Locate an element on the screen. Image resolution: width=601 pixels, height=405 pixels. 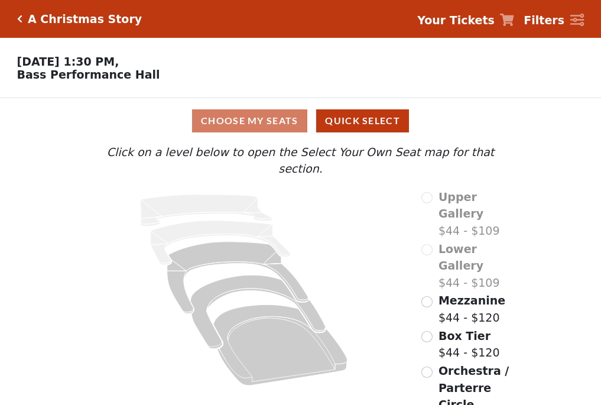
a: Filters is located at coordinates (554, 20).